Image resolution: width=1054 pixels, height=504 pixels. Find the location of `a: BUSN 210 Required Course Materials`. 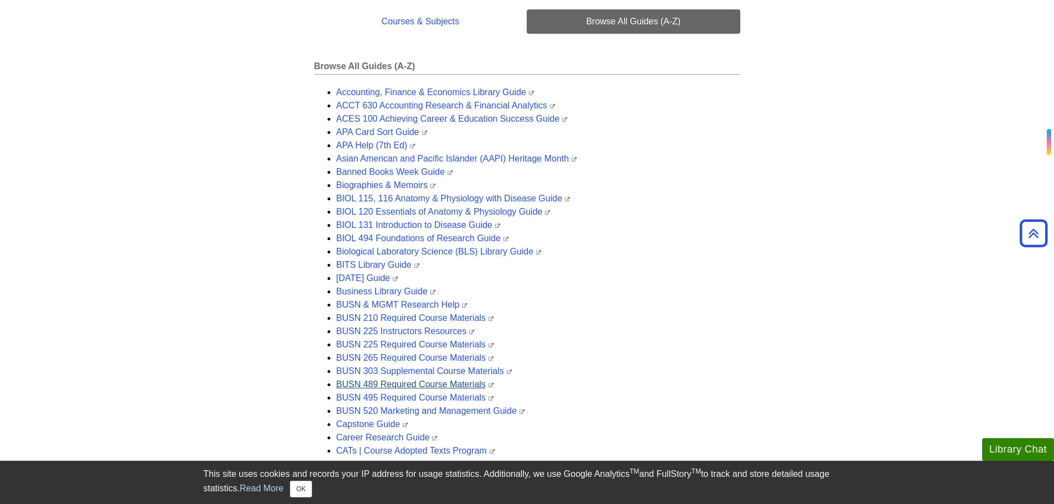

a: BUSN 210 Required Course Materials is located at coordinates (415, 317).